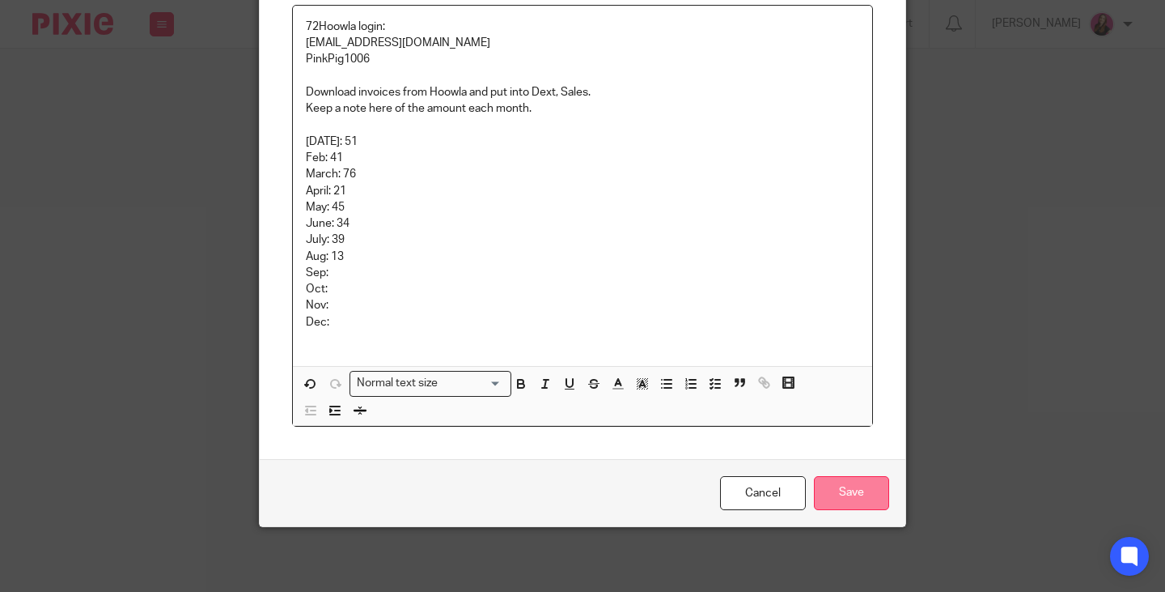 The image size is (1165, 592). Describe the element at coordinates (397, 383) in the screenshot. I see `span: Normal text size` at that location.